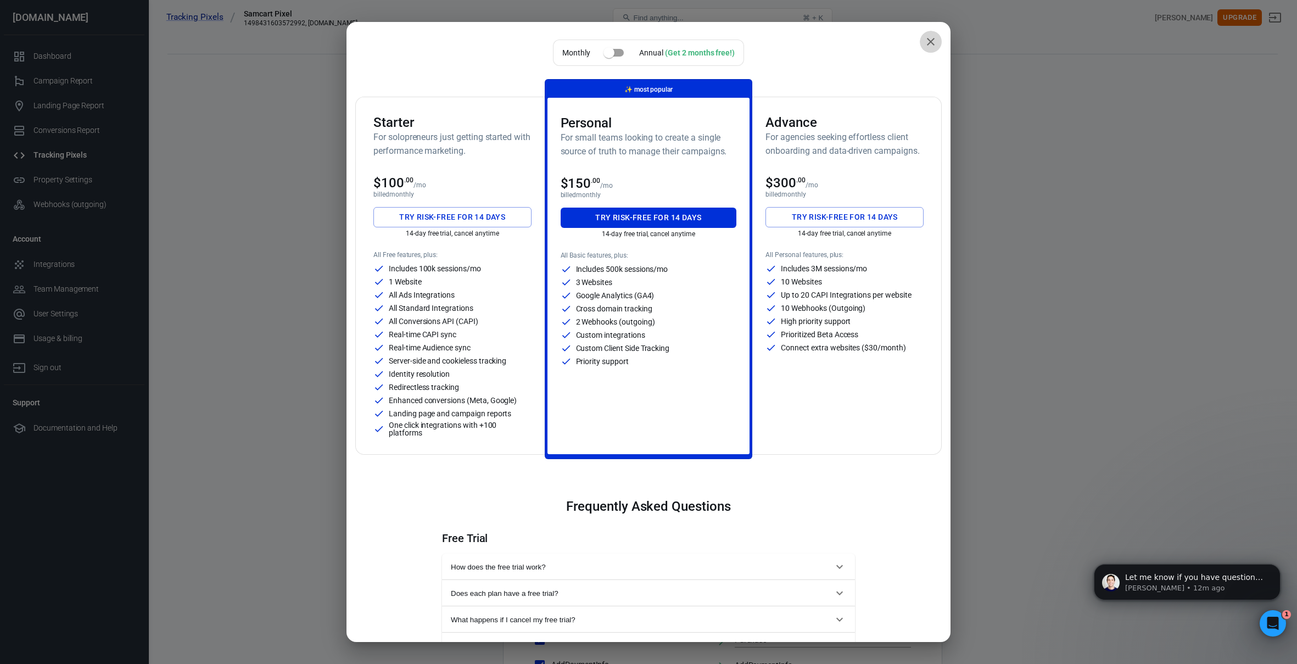  What do you see at coordinates (648, 619) in the screenshot?
I see `button: What happens if I cancel my free trial?` at bounding box center [648, 619].